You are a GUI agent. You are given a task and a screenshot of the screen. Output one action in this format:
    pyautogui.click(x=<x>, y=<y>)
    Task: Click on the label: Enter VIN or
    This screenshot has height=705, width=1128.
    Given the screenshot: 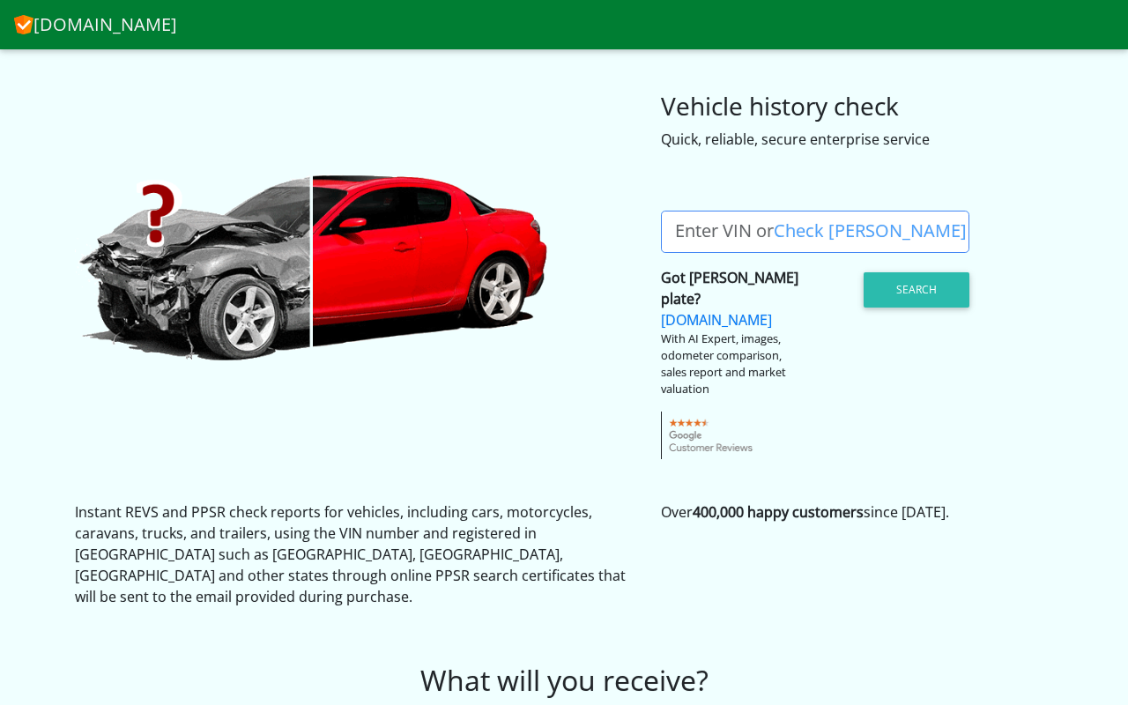 What is the action you would take?
    pyautogui.click(x=821, y=232)
    